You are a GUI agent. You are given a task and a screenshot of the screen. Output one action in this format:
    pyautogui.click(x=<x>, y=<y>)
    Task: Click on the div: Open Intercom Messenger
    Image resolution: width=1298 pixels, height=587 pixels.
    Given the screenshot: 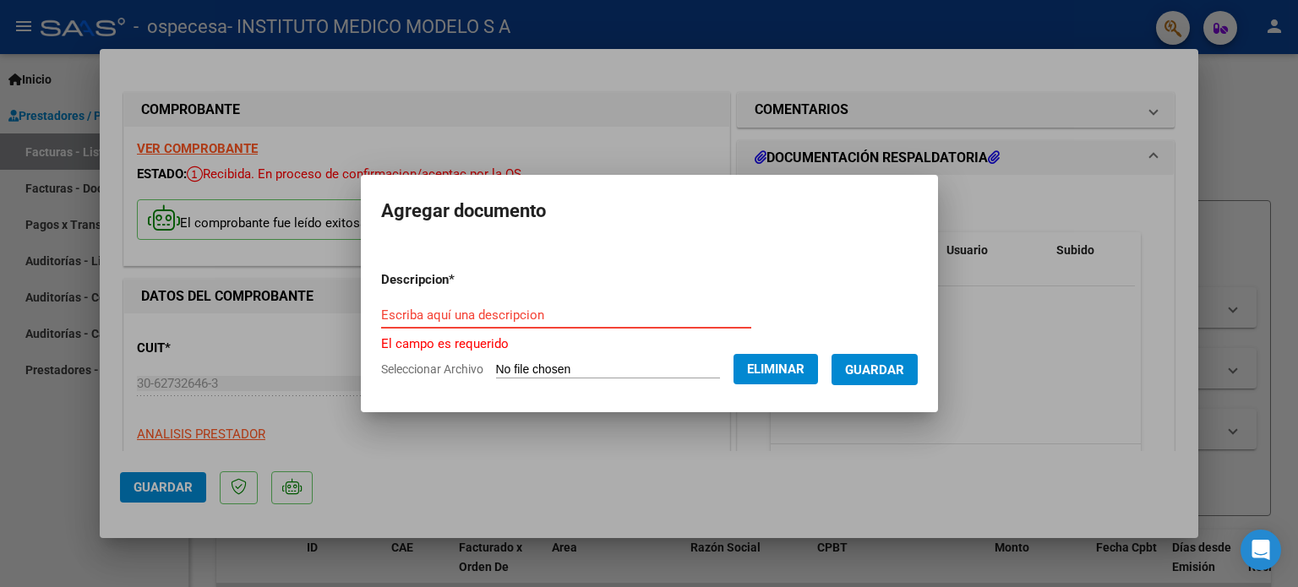 What is the action you would take?
    pyautogui.click(x=1261, y=550)
    